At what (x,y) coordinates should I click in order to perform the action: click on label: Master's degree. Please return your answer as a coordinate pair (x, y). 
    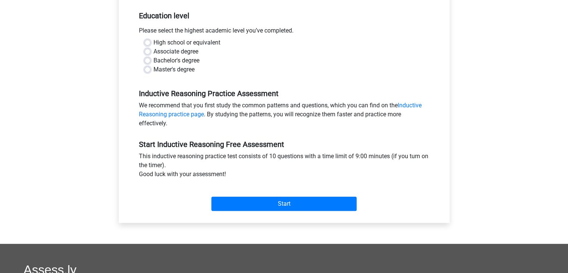
    Looking at the image, I should click on (174, 69).